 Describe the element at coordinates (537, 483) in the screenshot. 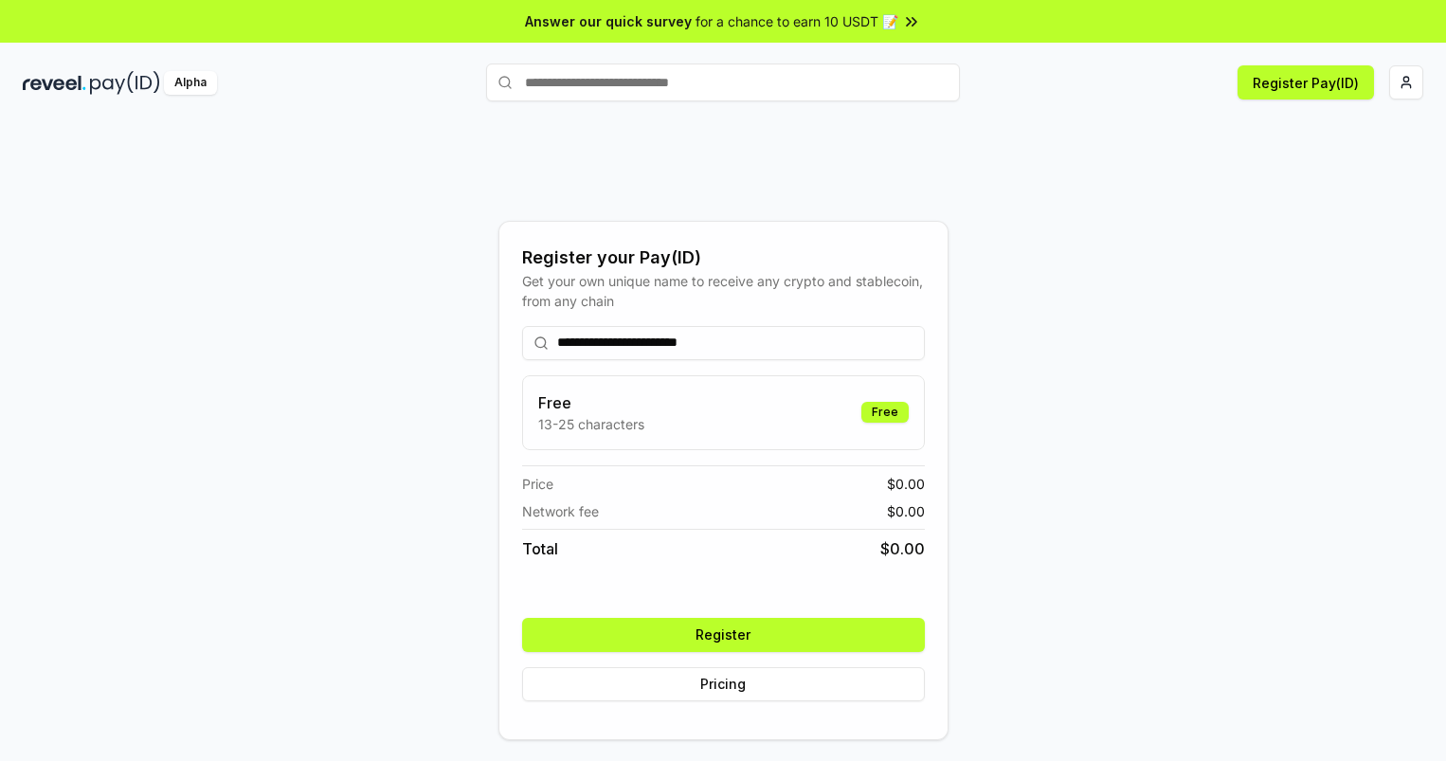

I see `span: Price` at that location.